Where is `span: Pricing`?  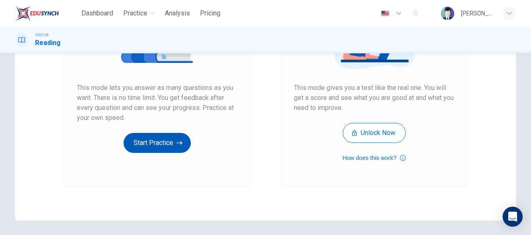 span: Pricing is located at coordinates (210, 13).